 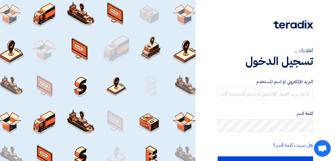 I want to click on a: هل نسيت كلمة السر؟, so click(x=293, y=146).